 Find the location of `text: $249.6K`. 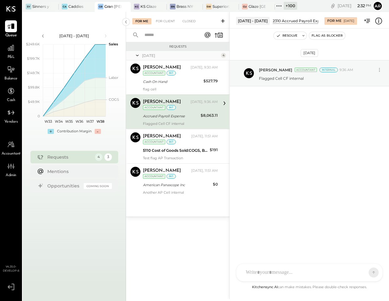

text: $249.6K is located at coordinates (33, 44).